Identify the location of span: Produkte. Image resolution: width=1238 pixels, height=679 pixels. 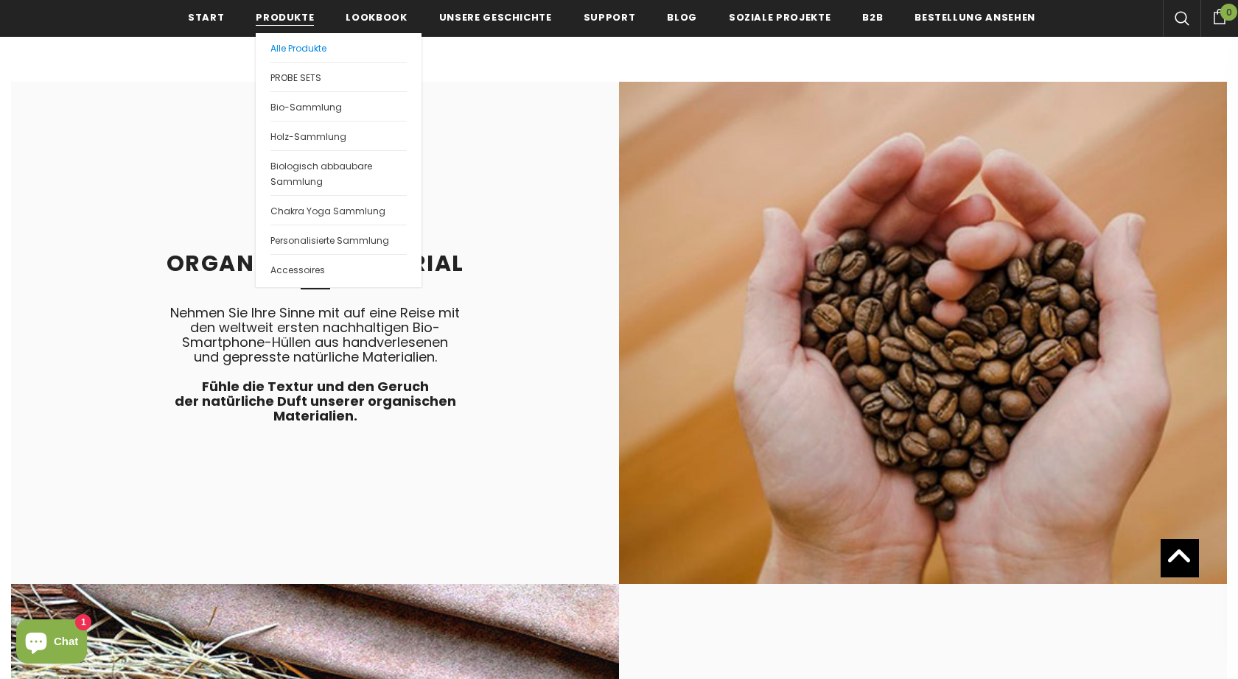
(284, 17).